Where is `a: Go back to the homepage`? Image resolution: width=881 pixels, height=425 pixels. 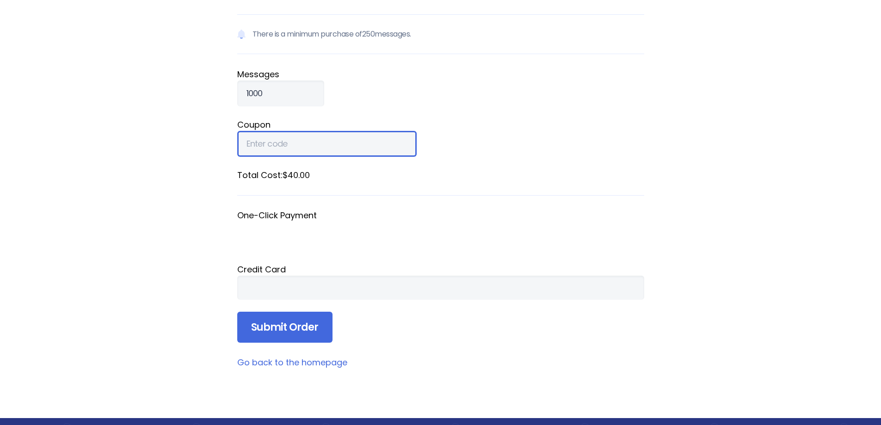
a: Go back to the homepage is located at coordinates (292, 362).